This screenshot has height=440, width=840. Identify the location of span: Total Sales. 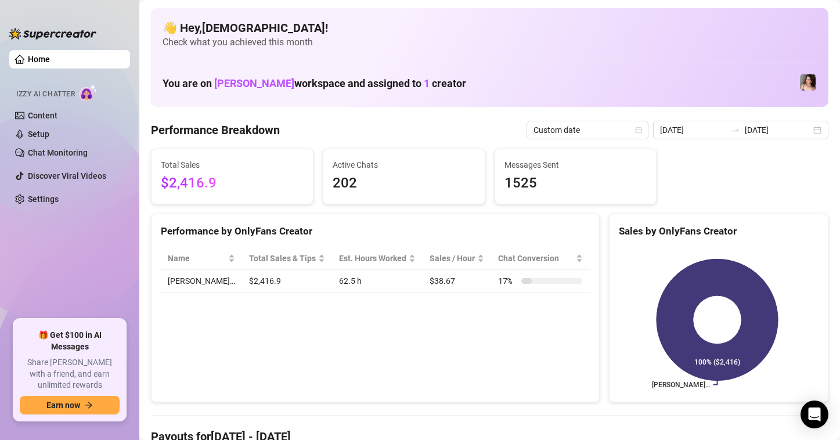
(232, 165).